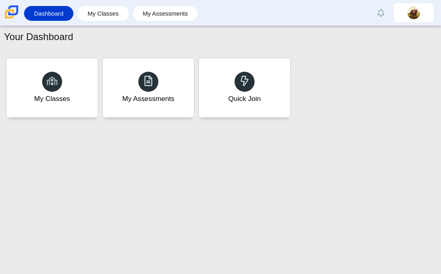 Image resolution: width=441 pixels, height=274 pixels. I want to click on a: Dashboard, so click(49, 13).